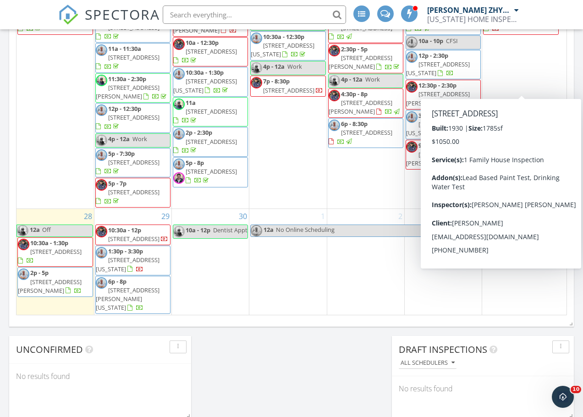  What do you see at coordinates (49, 243) in the screenshot?
I see `span: 10:30a - 1:30p` at bounding box center [49, 243].